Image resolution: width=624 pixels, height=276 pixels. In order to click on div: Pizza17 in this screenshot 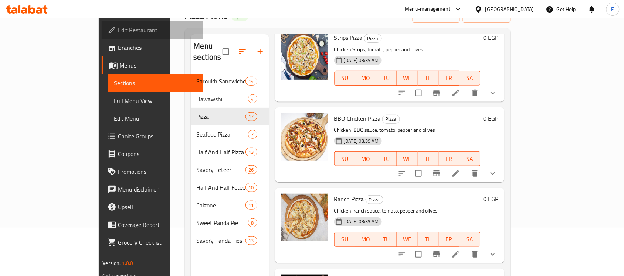, I will do `click(230, 117)`.